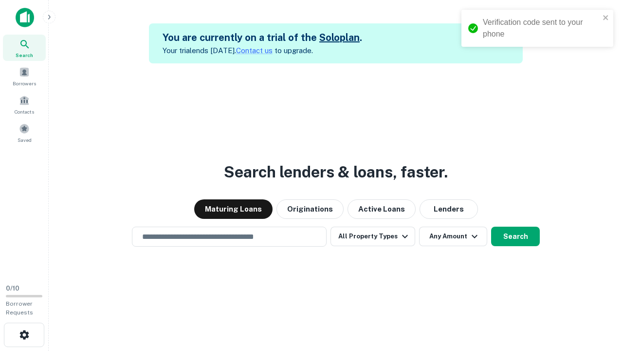  Describe the element at coordinates (24, 48) in the screenshot. I see `a: Search` at that location.